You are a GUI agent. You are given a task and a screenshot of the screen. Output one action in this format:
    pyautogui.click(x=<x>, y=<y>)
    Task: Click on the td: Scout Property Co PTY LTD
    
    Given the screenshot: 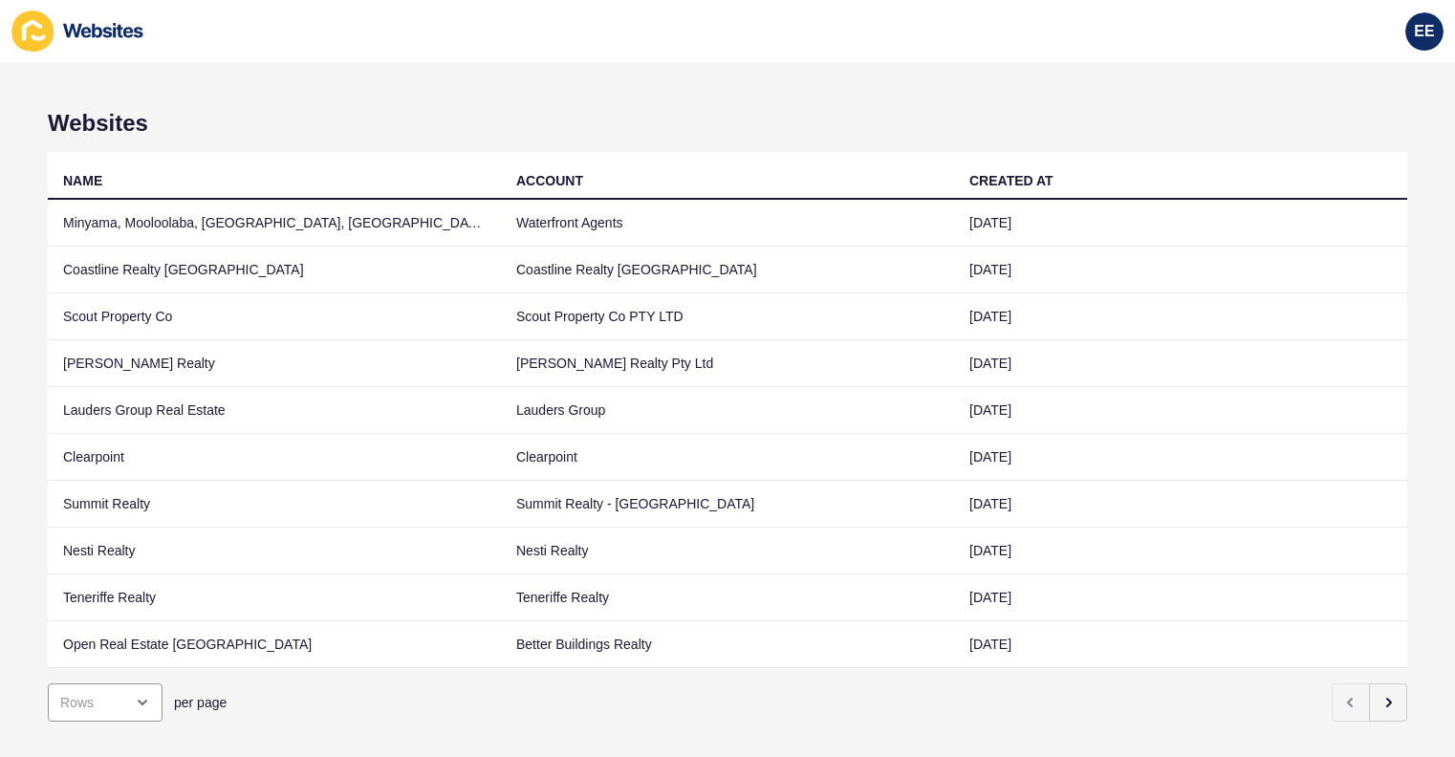 What is the action you would take?
    pyautogui.click(x=727, y=316)
    